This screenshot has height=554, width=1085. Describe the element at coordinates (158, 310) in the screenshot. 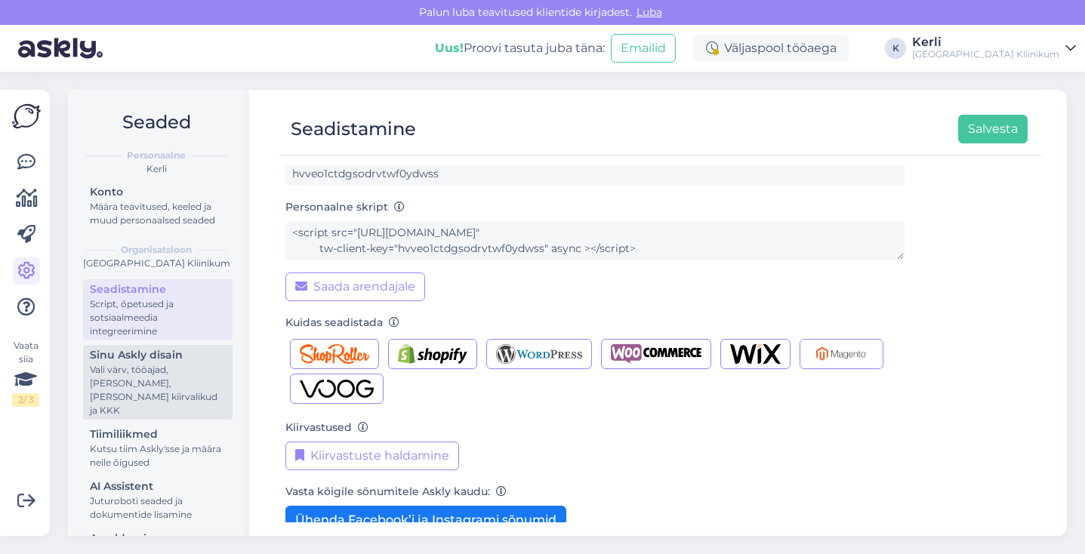

I see `a: SeadistamineScript, õpetused ja sotsiaalmeedia integreerimine` at that location.